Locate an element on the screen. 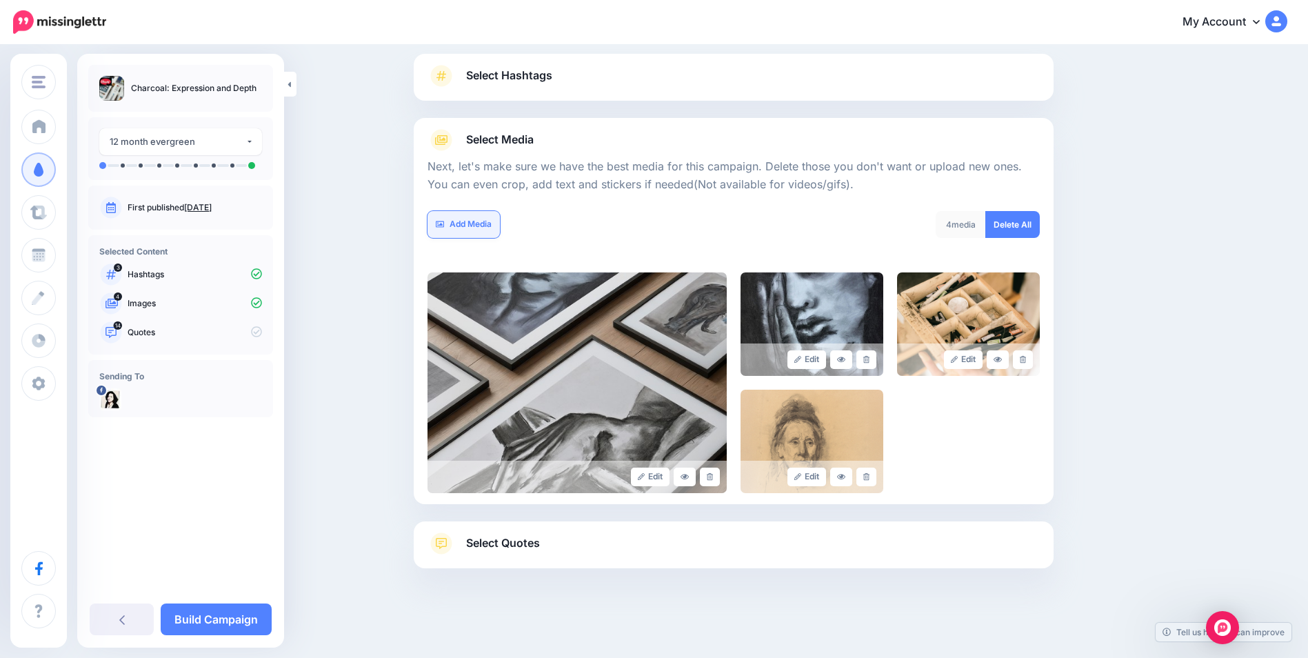 This screenshot has width=1308, height=658. p: Images is located at coordinates (194, 303).